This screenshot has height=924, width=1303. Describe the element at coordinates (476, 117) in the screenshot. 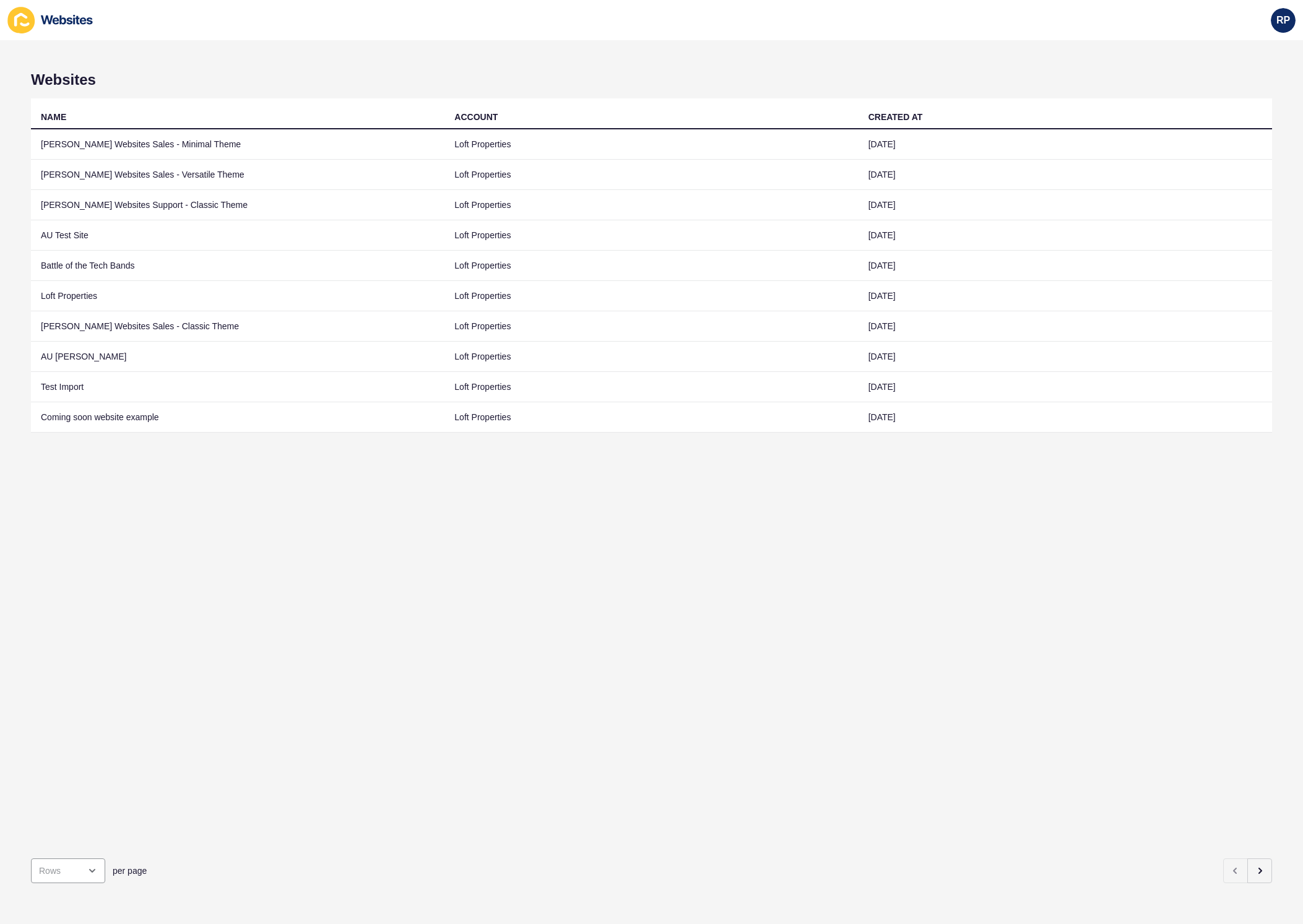

I see `div: ACCOUNT` at that location.